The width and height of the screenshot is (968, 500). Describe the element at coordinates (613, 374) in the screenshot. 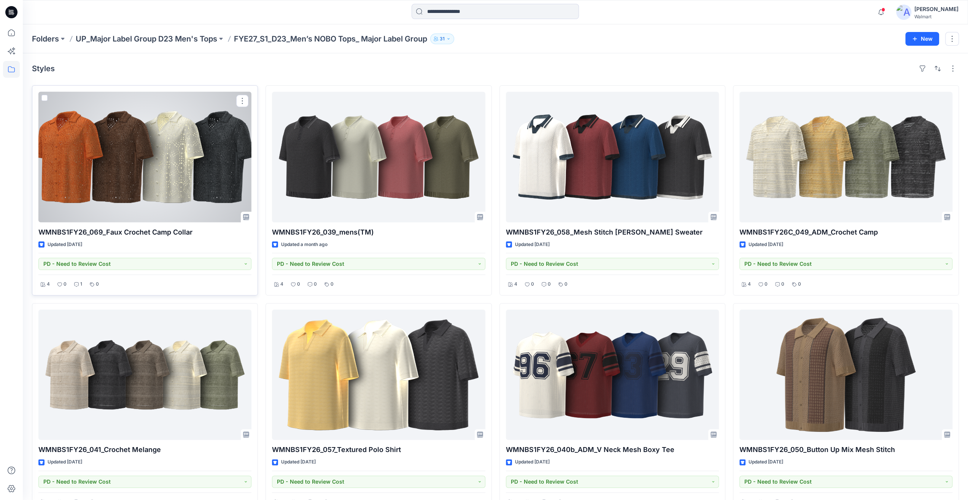

I see `a: WMNBS1FY26_040b_ADM_V Neck Mesh Boxy Tee` at that location.